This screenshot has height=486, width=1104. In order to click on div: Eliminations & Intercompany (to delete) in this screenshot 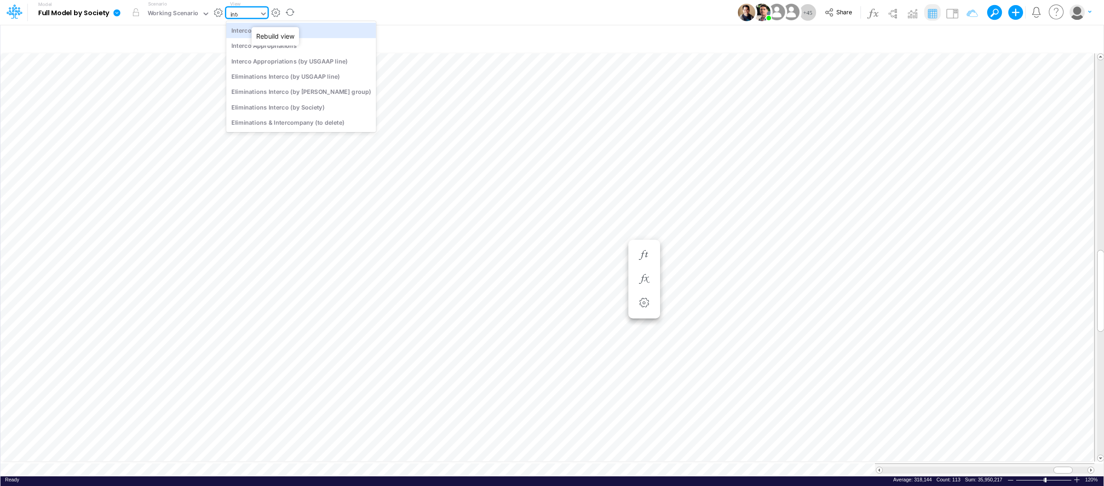, I will do `click(301, 122)`.